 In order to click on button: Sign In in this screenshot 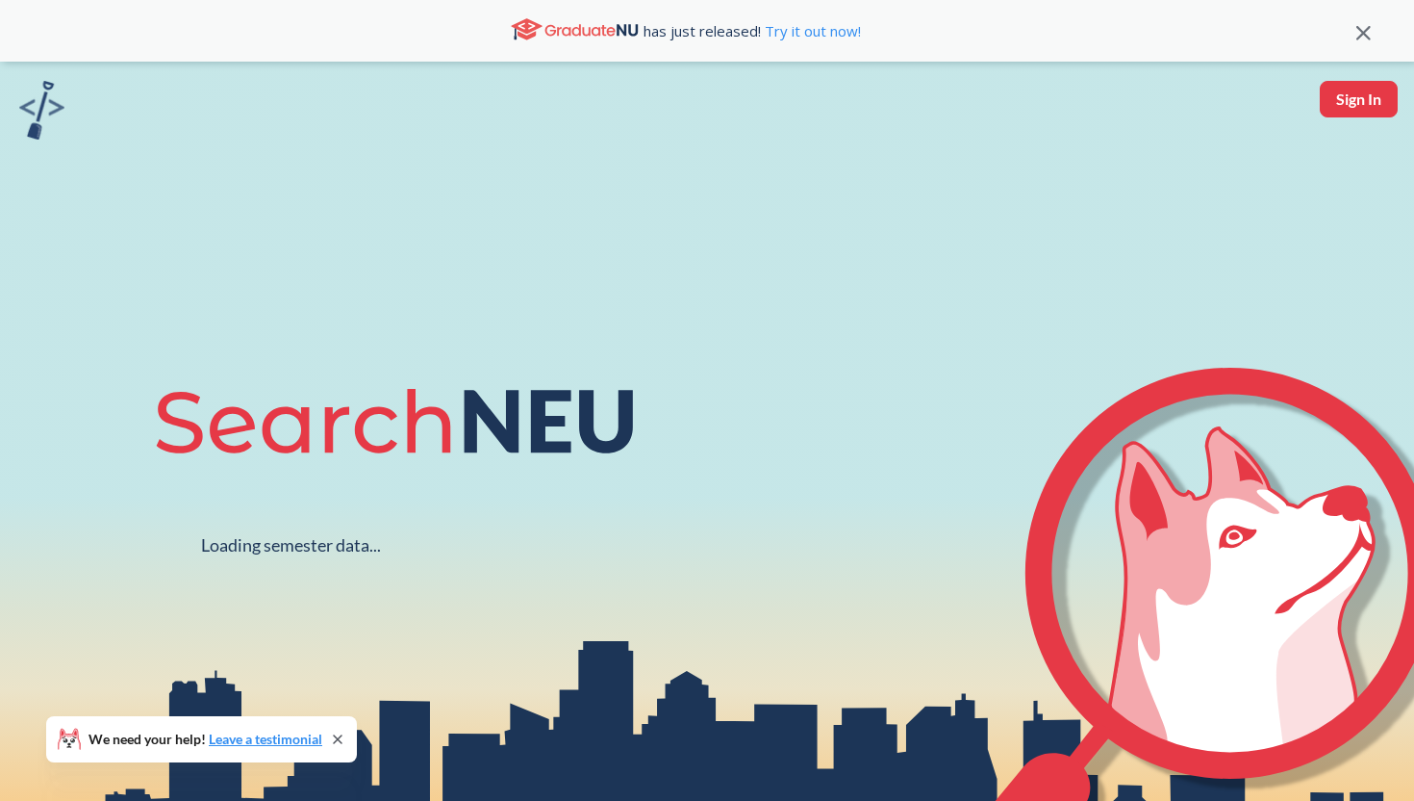, I will do `click(1359, 99)`.